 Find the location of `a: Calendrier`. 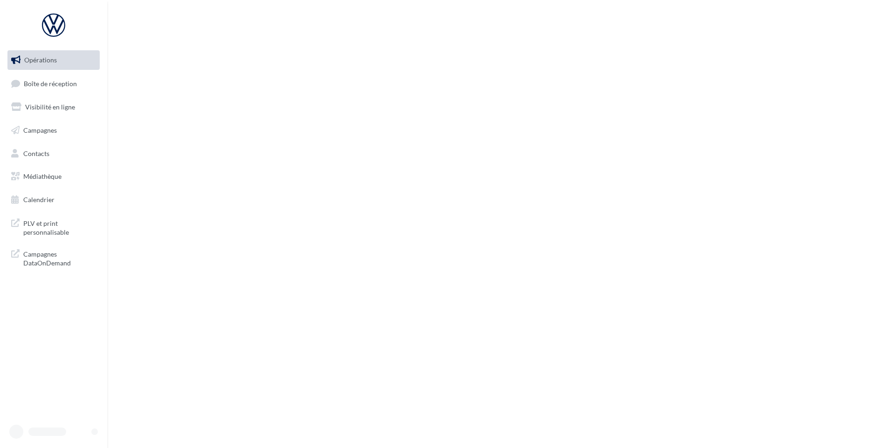

a: Calendrier is located at coordinates (54, 200).